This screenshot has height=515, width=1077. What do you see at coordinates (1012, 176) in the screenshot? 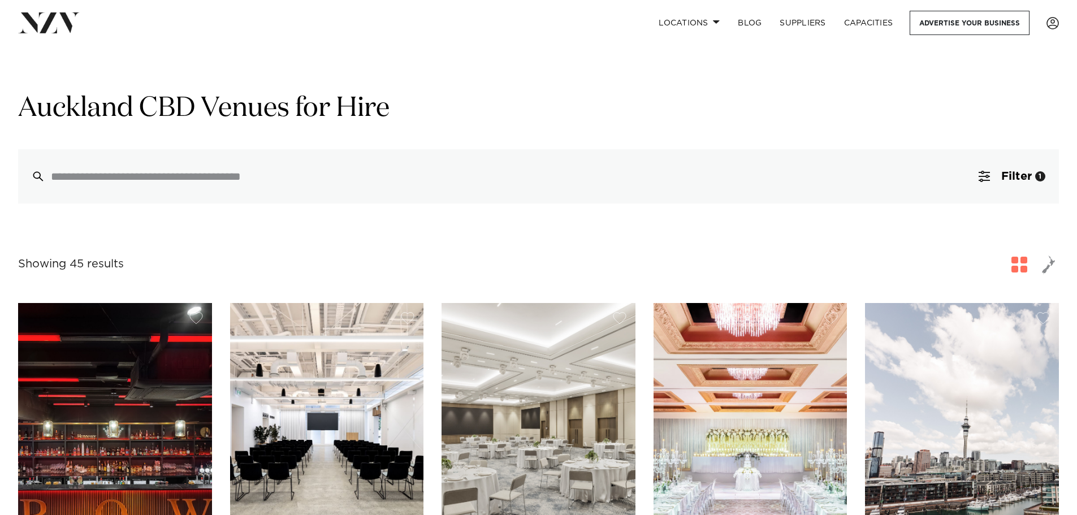
I see `button: Filter1` at bounding box center [1012, 176].